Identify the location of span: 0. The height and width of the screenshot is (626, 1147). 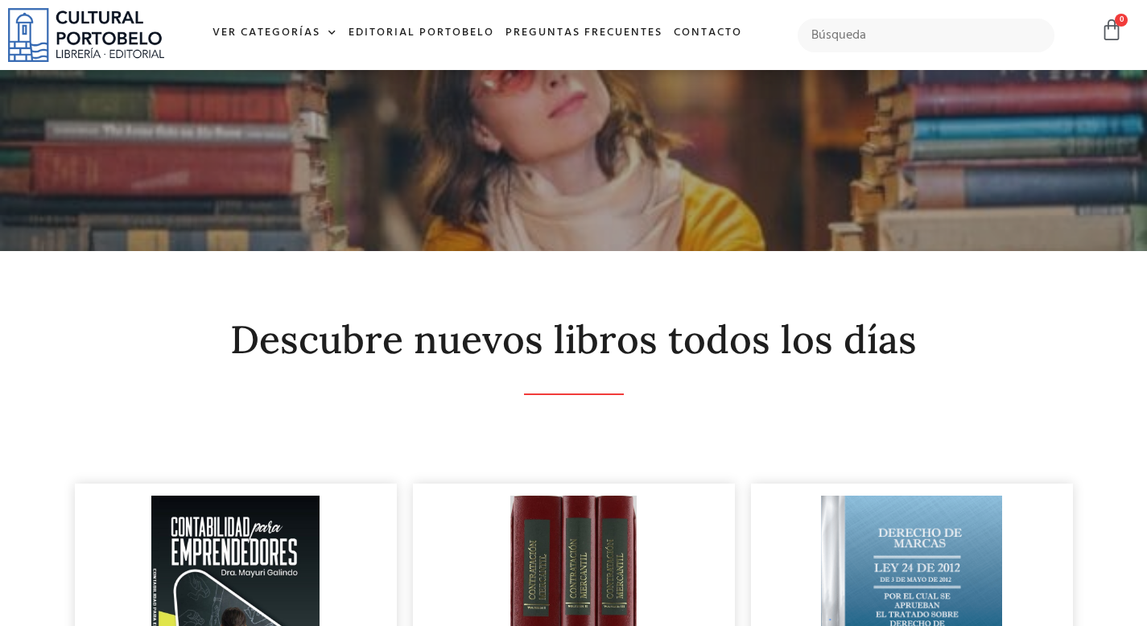
(1121, 20).